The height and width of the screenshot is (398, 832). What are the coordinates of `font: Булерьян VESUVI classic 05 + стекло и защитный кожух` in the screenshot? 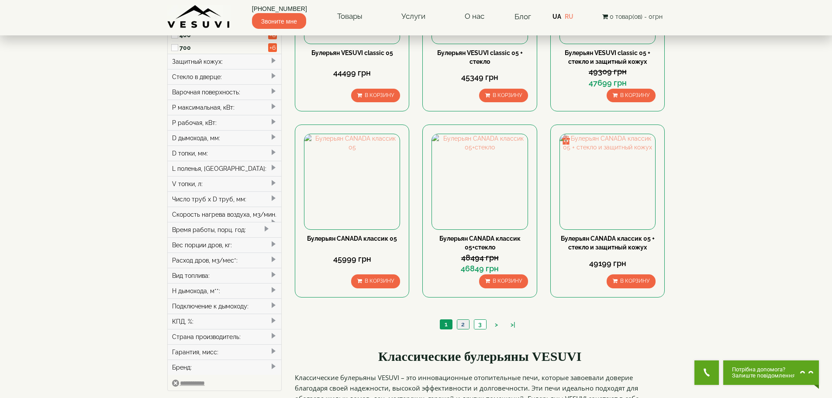 It's located at (608, 57).